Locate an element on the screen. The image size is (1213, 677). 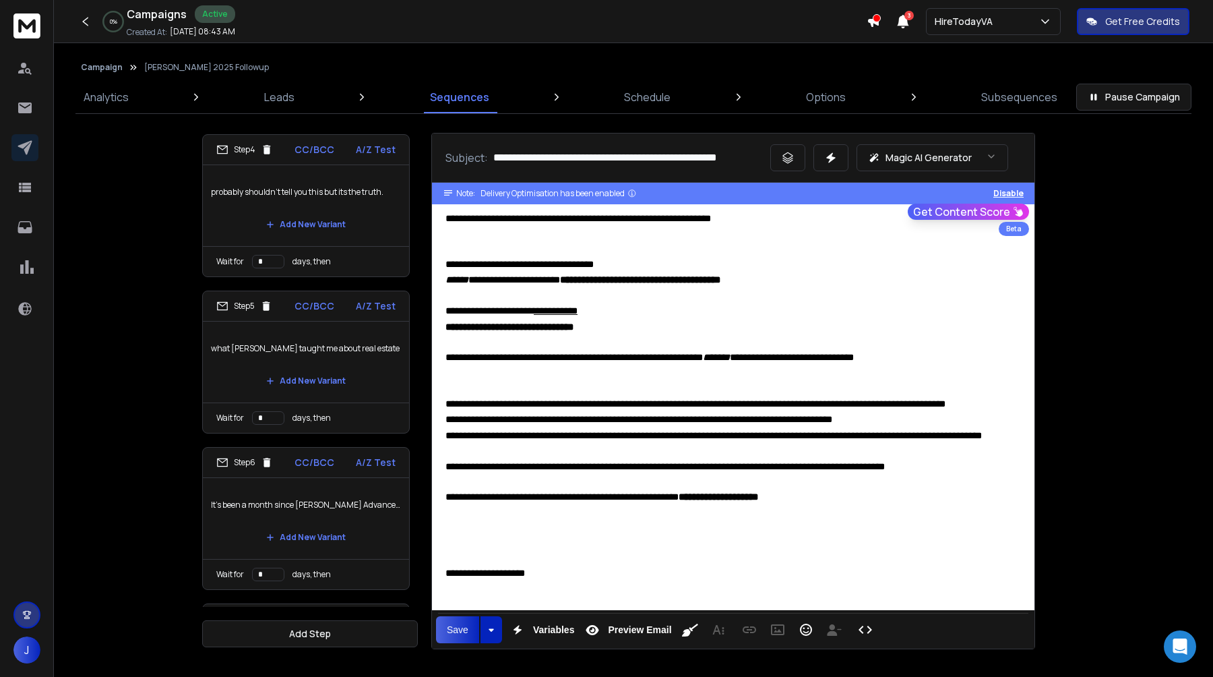
button: Save is located at coordinates (458, 630).